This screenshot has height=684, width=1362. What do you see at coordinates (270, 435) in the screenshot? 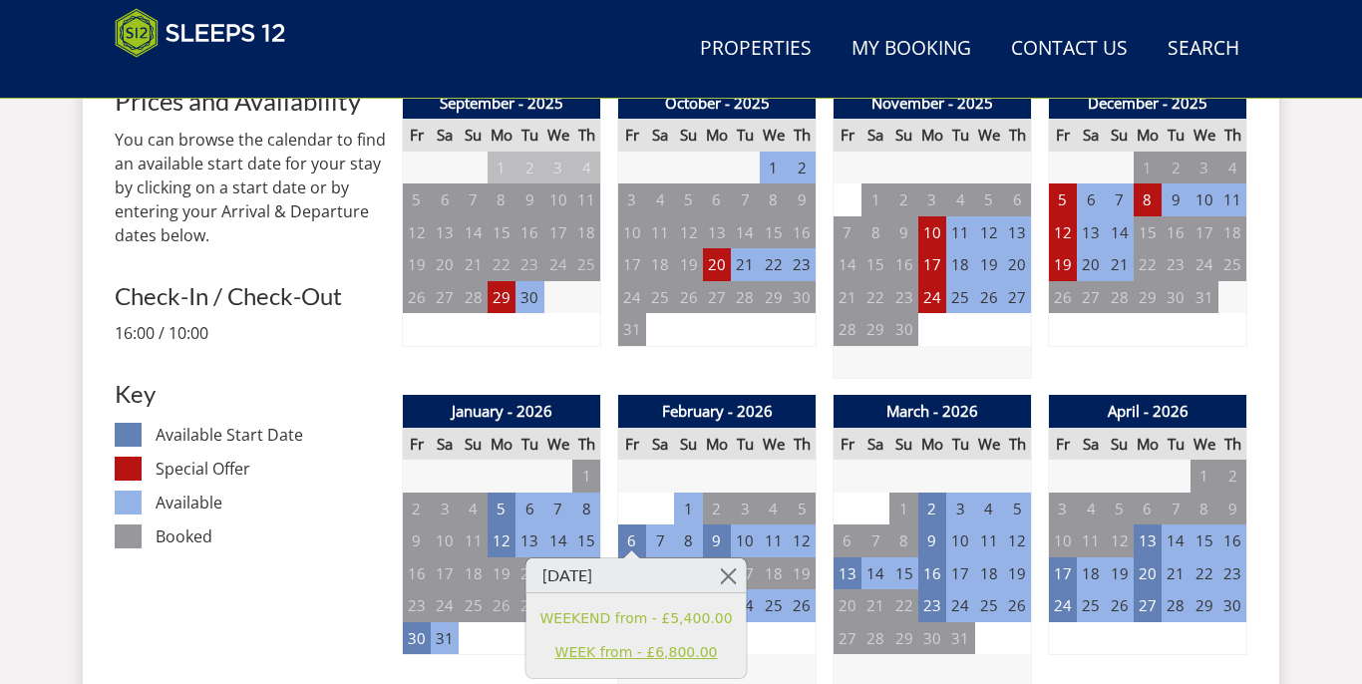
I see `dd: Available Start Date` at bounding box center [270, 435].